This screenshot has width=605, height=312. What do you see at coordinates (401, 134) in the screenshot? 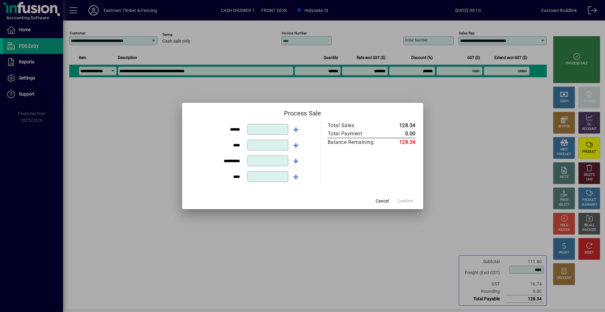
I see `td: 0.00` at bounding box center [401, 134].